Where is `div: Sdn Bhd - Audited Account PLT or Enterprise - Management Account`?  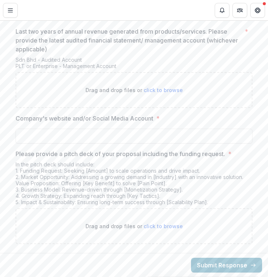
div: Sdn Bhd - Audited Account PLT or Enterprise - Management Account is located at coordinates (134, 64).